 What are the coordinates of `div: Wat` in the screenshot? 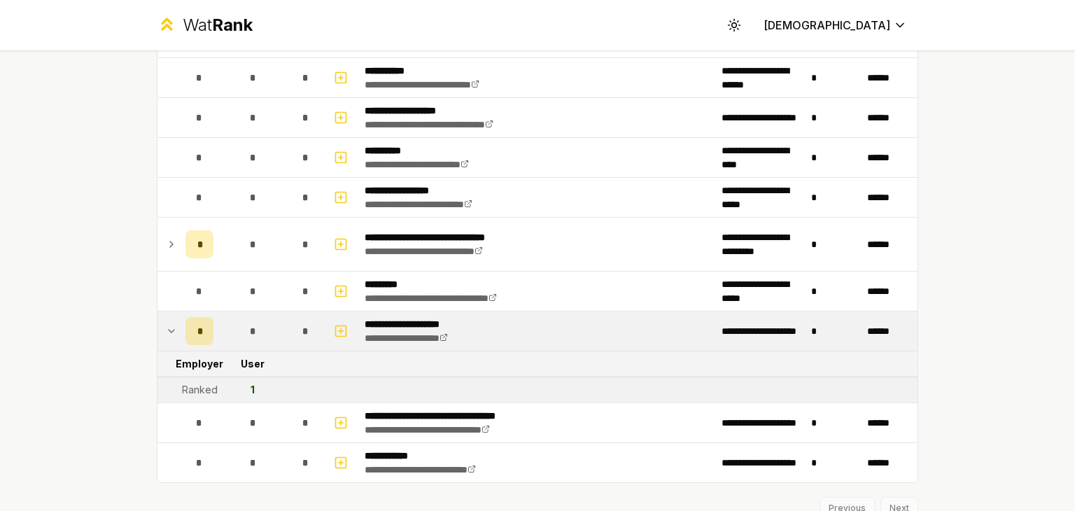 It's located at (218, 25).